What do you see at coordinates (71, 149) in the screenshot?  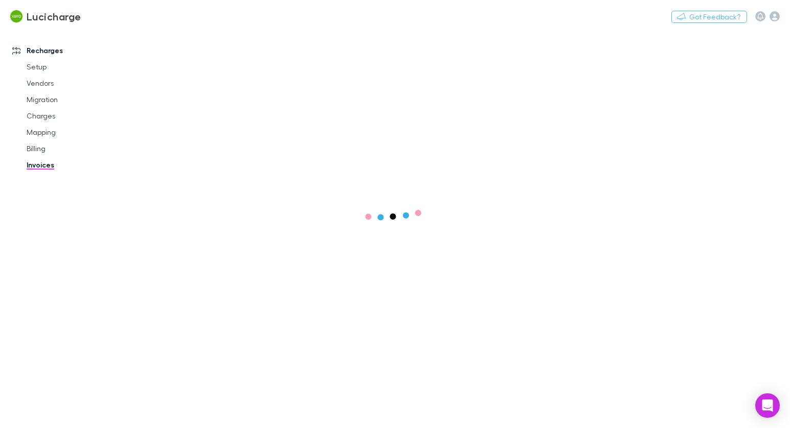 I see `a: Billing` at bounding box center [71, 149].